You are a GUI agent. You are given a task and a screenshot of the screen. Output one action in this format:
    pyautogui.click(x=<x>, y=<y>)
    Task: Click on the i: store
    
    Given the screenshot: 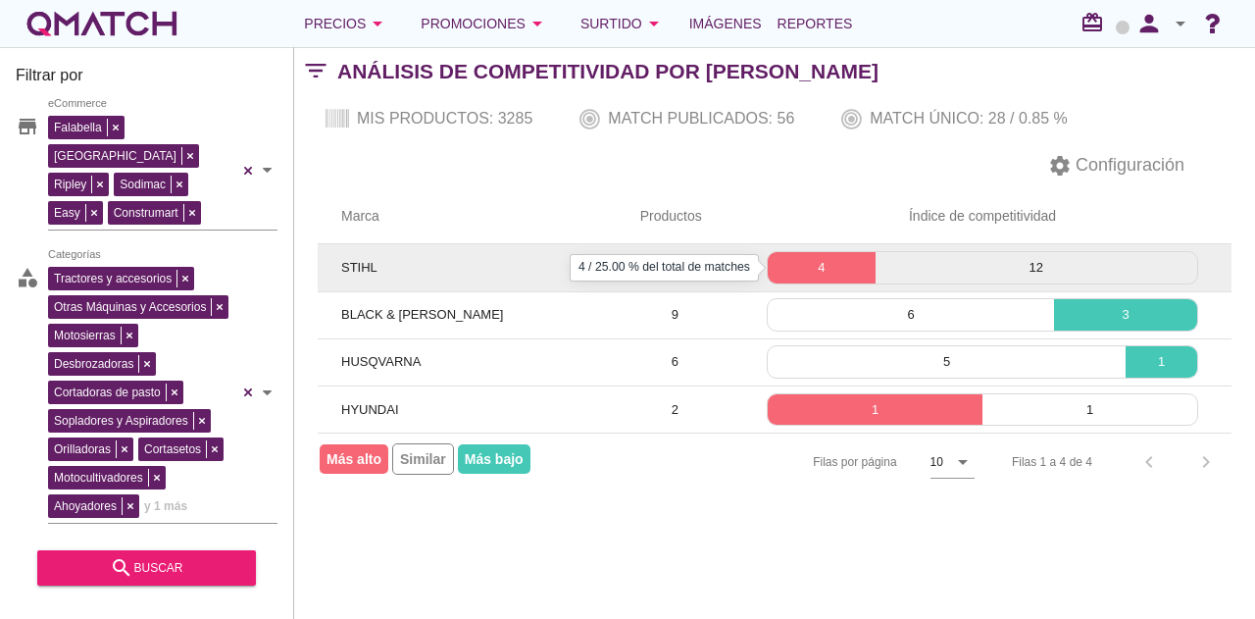 What is the action you would take?
    pyautogui.click(x=27, y=126)
    